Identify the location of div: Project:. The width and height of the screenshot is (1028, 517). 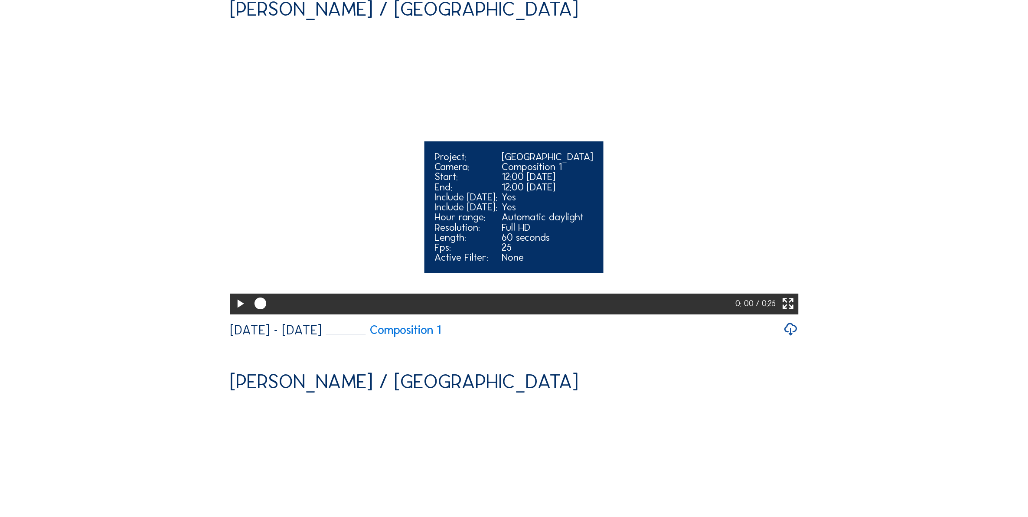
(466, 156).